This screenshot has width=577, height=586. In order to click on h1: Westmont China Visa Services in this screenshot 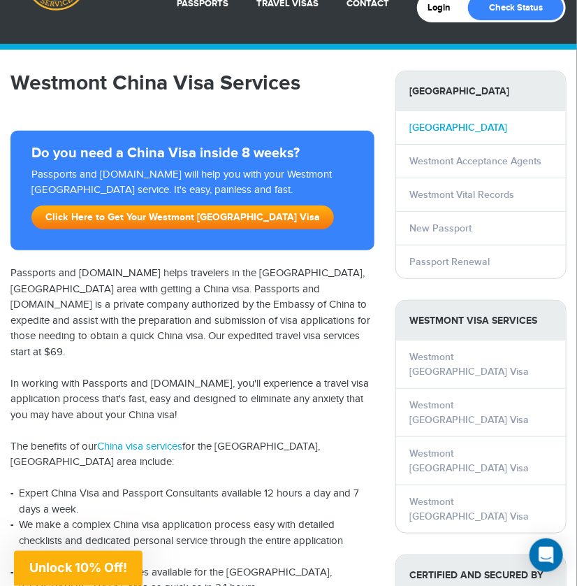, I will do `click(192, 83)`.